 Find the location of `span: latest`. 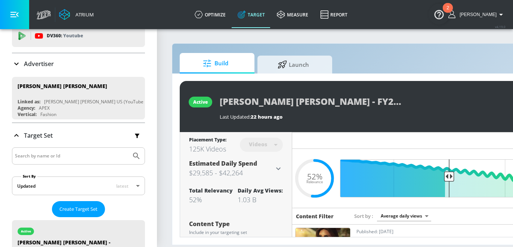

span: latest is located at coordinates (122, 186).